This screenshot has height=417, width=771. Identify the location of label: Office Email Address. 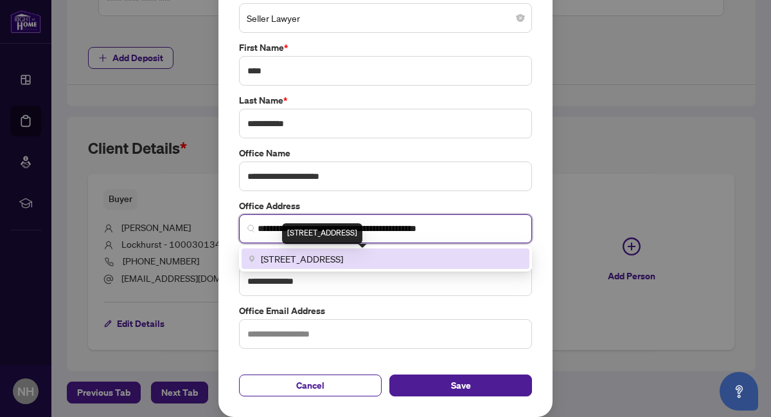
(386, 310).